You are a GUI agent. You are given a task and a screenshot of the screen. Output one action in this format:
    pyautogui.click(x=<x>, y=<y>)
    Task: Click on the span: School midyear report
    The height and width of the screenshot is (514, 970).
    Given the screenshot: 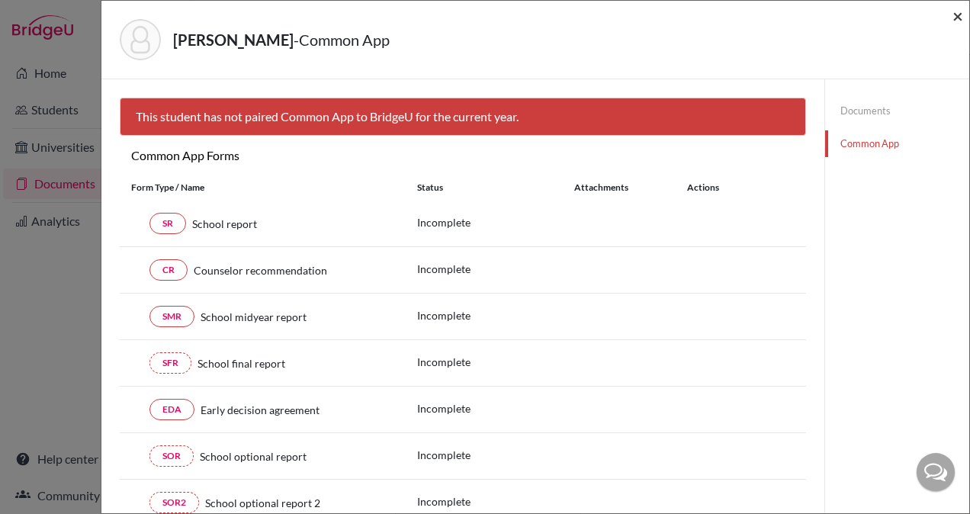 What is the action you would take?
    pyautogui.click(x=253, y=317)
    